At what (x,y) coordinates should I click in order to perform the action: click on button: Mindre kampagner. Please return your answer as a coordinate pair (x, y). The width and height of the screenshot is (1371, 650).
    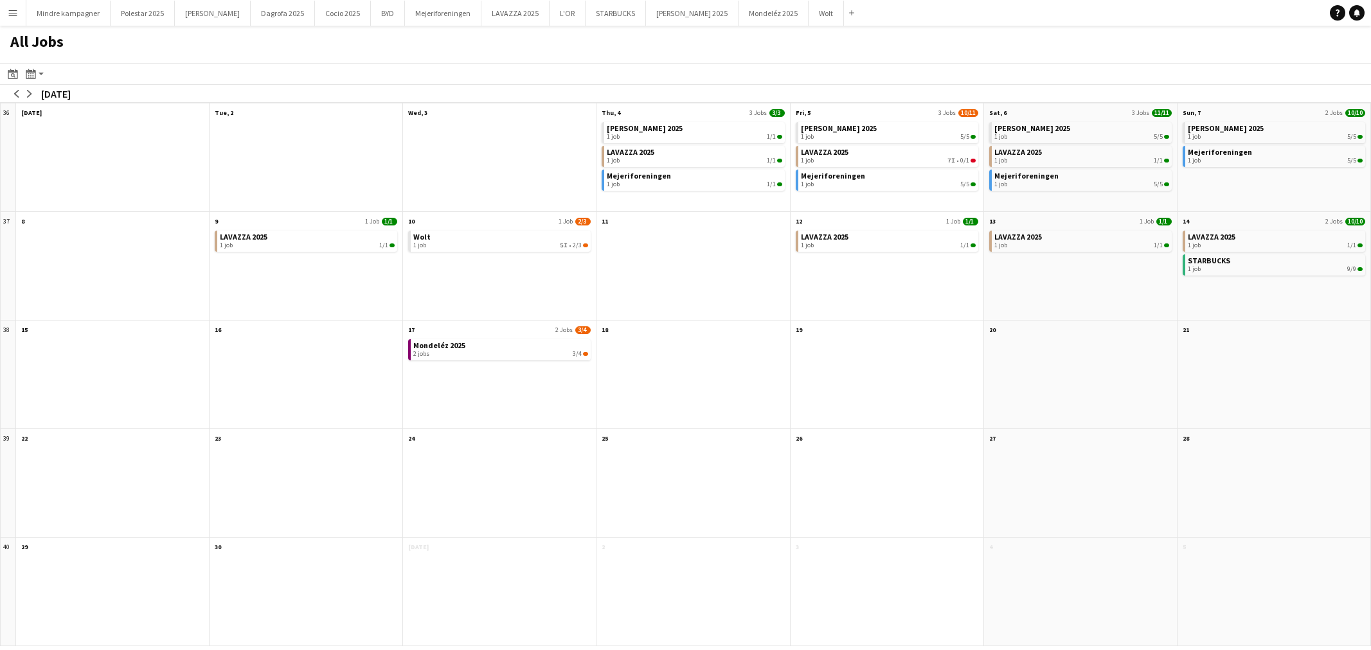
    Looking at the image, I should click on (68, 13).